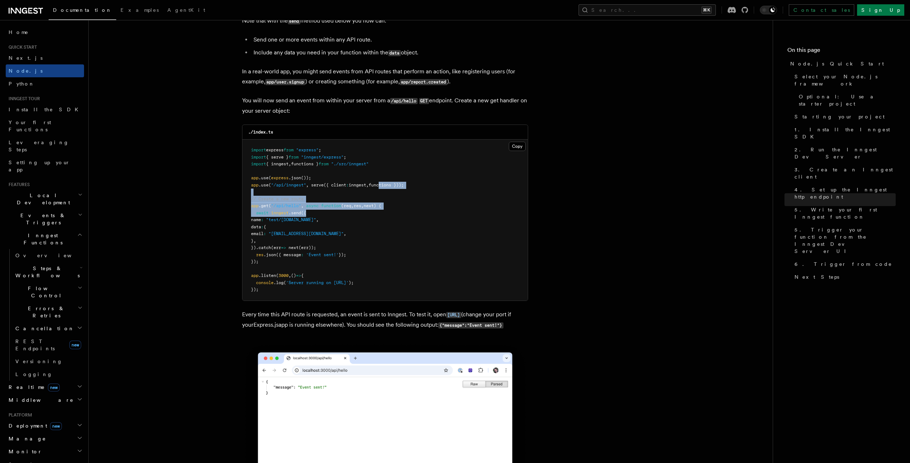 Image resolution: width=910 pixels, height=463 pixels. Describe the element at coordinates (264, 247) in the screenshot. I see `span: .catch` at that location.